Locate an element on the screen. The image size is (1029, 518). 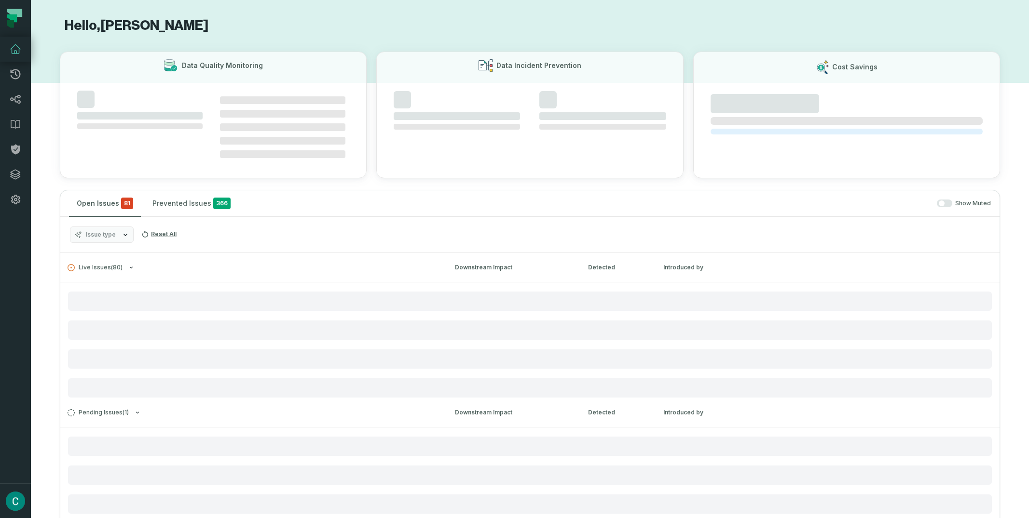
h3: Data Incident Prevention is located at coordinates (539, 66).